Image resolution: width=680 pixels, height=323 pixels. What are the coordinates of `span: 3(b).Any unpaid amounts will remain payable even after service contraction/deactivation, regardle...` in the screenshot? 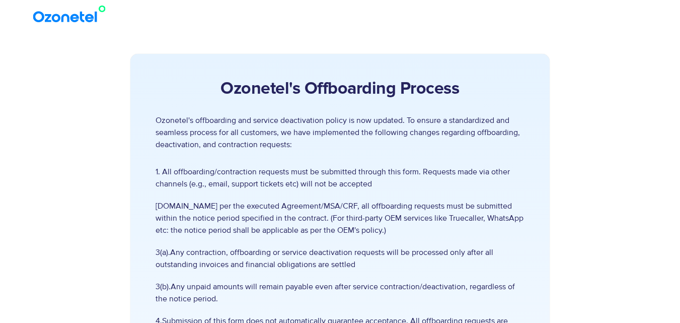 It's located at (340, 292).